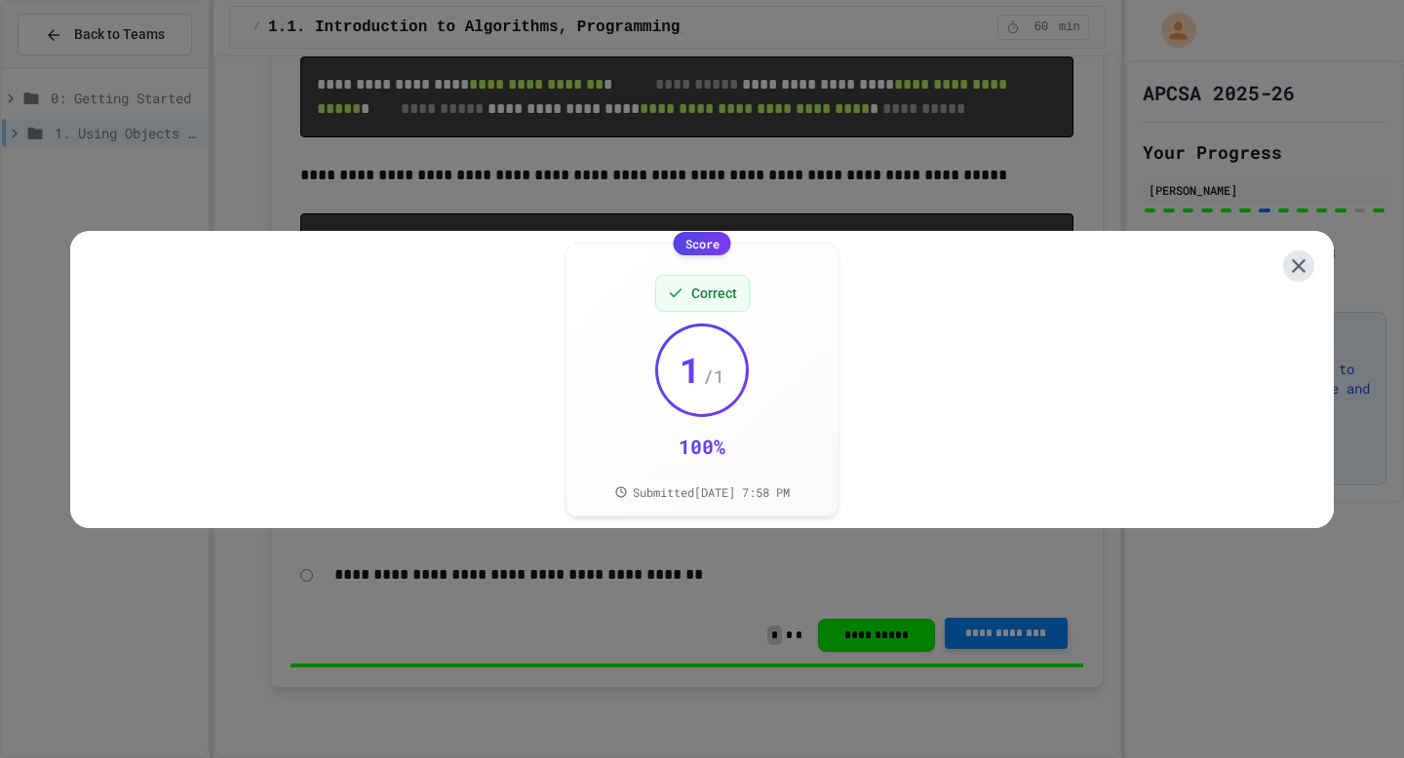 Image resolution: width=1404 pixels, height=758 pixels. I want to click on div: Score, so click(702, 244).